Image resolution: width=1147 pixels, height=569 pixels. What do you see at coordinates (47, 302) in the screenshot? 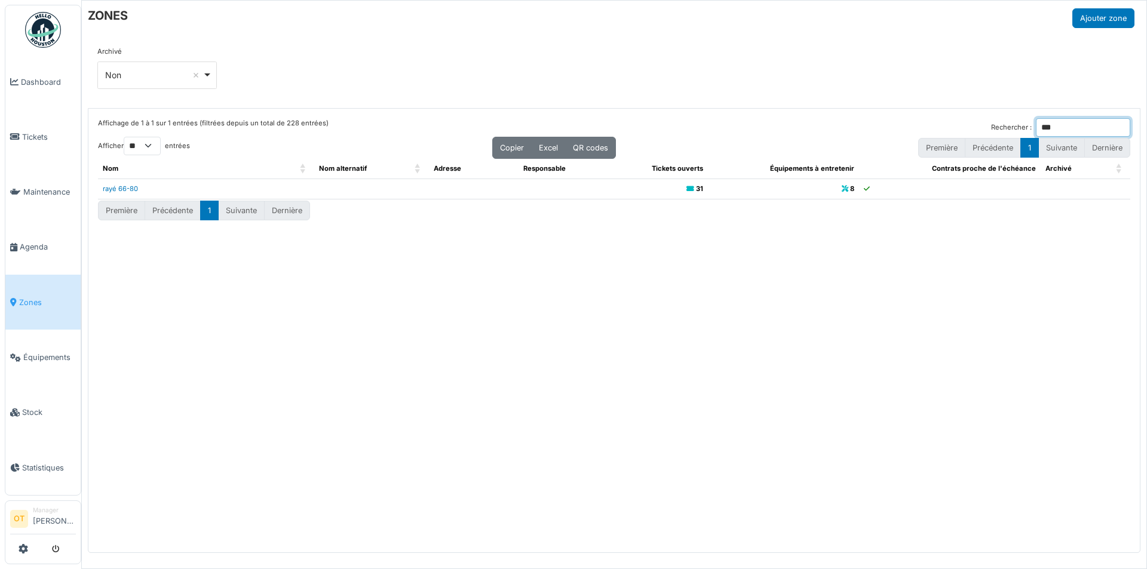
I see `span: Zones` at bounding box center [47, 302].